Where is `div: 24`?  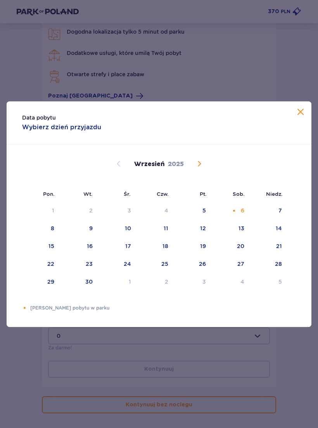 div: 24 is located at coordinates (127, 264).